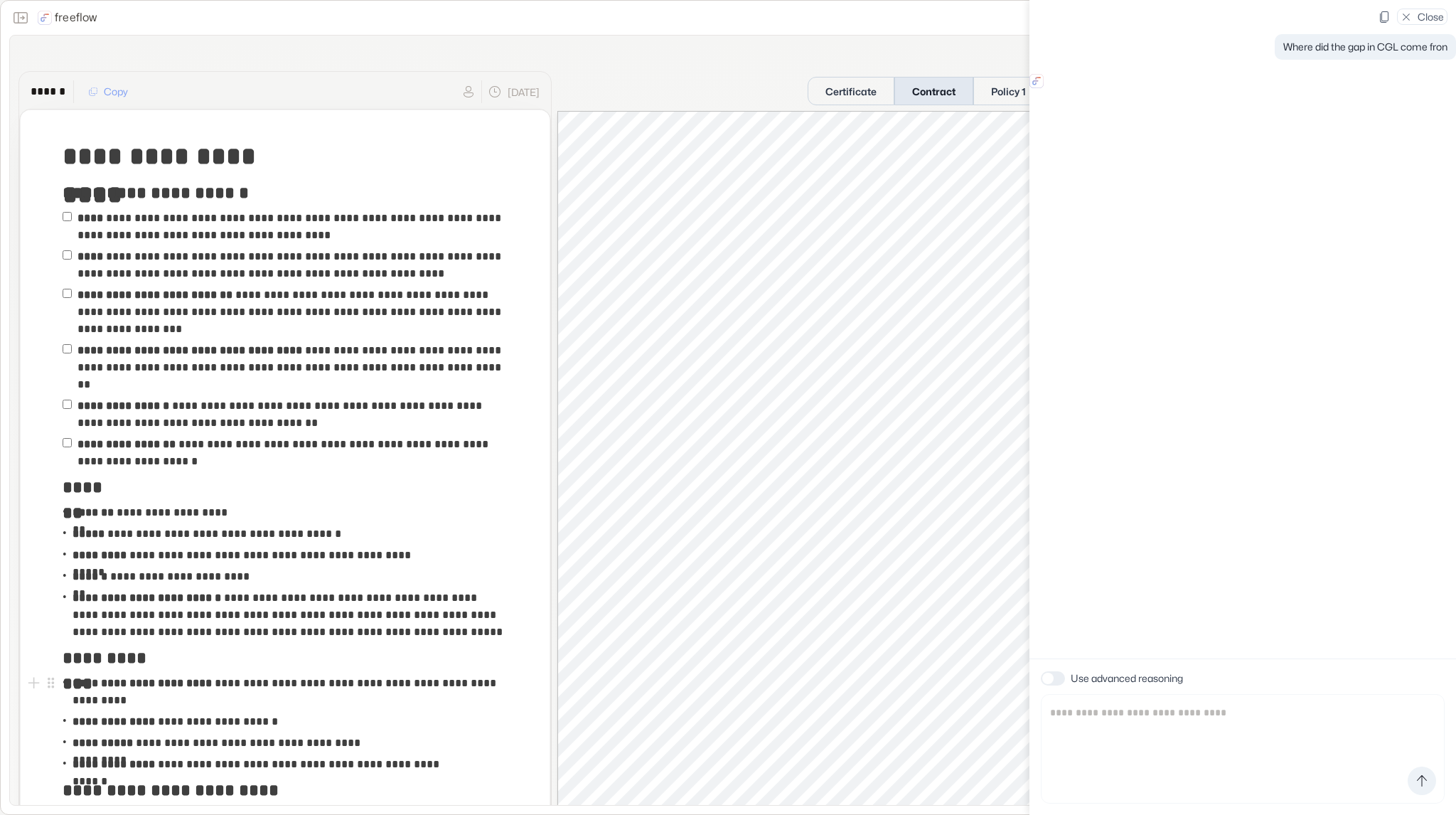 The height and width of the screenshot is (815, 1456). I want to click on p: Where did the gap in CGL come fron, so click(1365, 47).